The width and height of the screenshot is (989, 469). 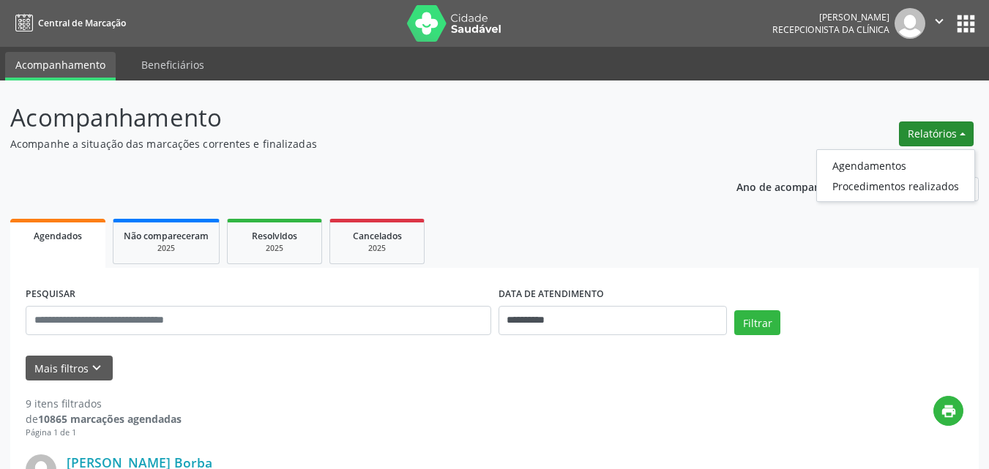 What do you see at coordinates (103, 403) in the screenshot?
I see `div: 9 itens filtrados` at bounding box center [103, 403].